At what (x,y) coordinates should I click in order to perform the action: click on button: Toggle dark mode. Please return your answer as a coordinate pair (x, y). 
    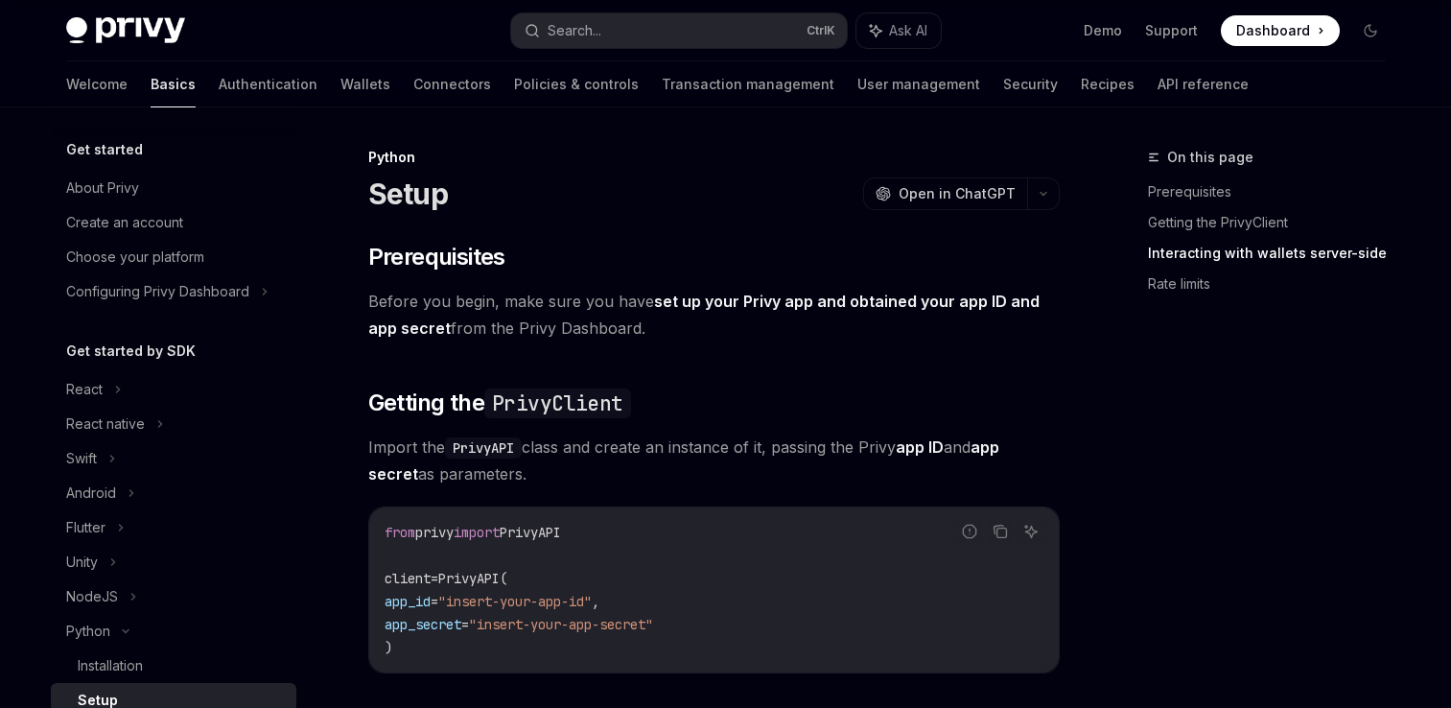
    Looking at the image, I should click on (1370, 31).